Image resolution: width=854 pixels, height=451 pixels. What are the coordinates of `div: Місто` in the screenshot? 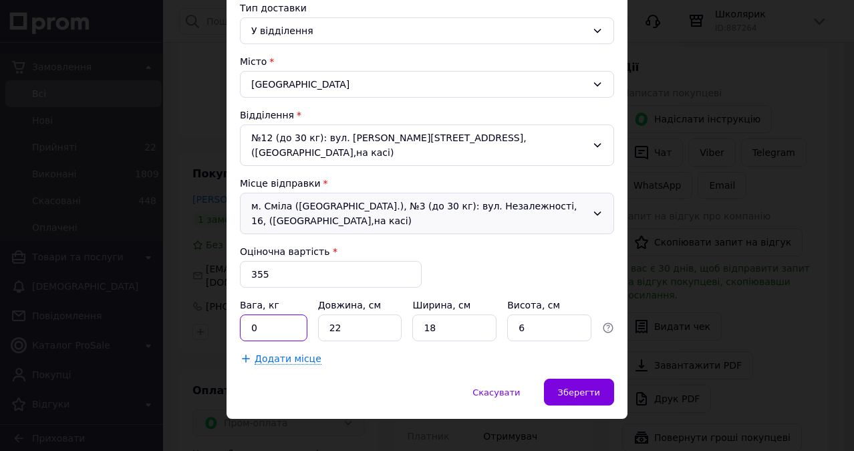 It's located at (427, 61).